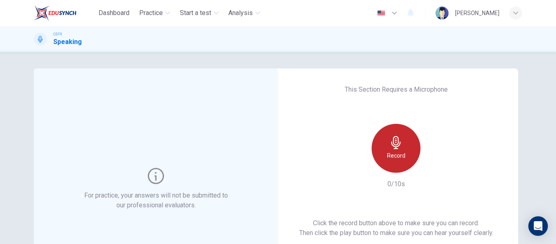 The width and height of the screenshot is (556, 244). I want to click on button: Dashboard, so click(114, 13).